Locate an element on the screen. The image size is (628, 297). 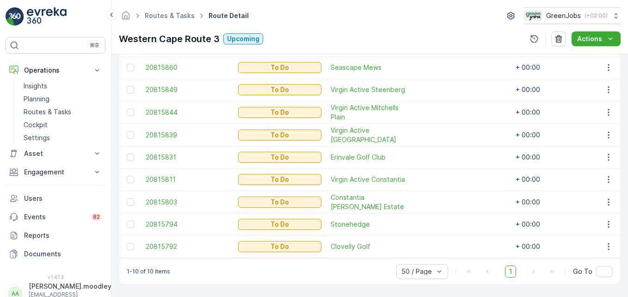
span: 20815803 is located at coordinates (187, 202).